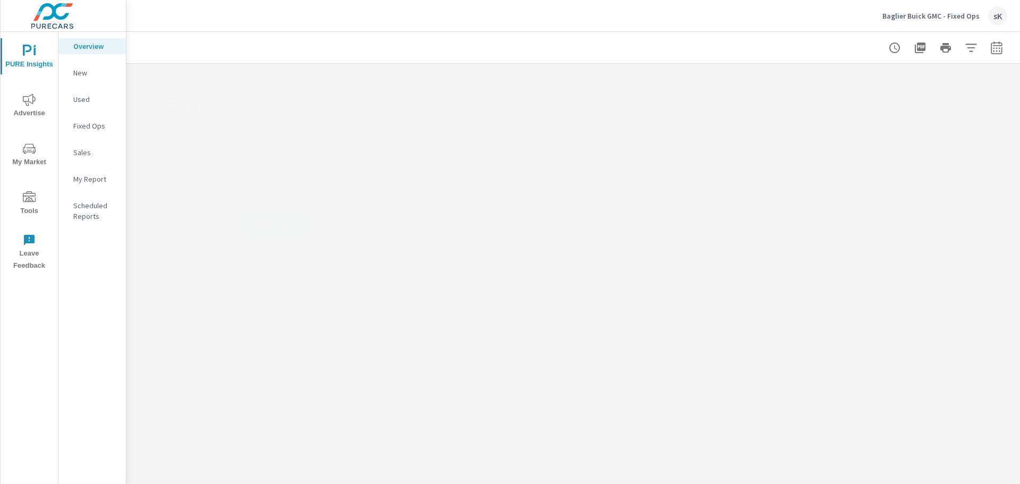 The image size is (1020, 484). What do you see at coordinates (29, 57) in the screenshot?
I see `span: PURE Insights` at bounding box center [29, 57].